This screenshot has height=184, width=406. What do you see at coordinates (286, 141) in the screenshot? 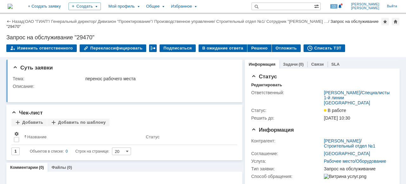
I see `div: Контрагент:` at bounding box center [286, 141].